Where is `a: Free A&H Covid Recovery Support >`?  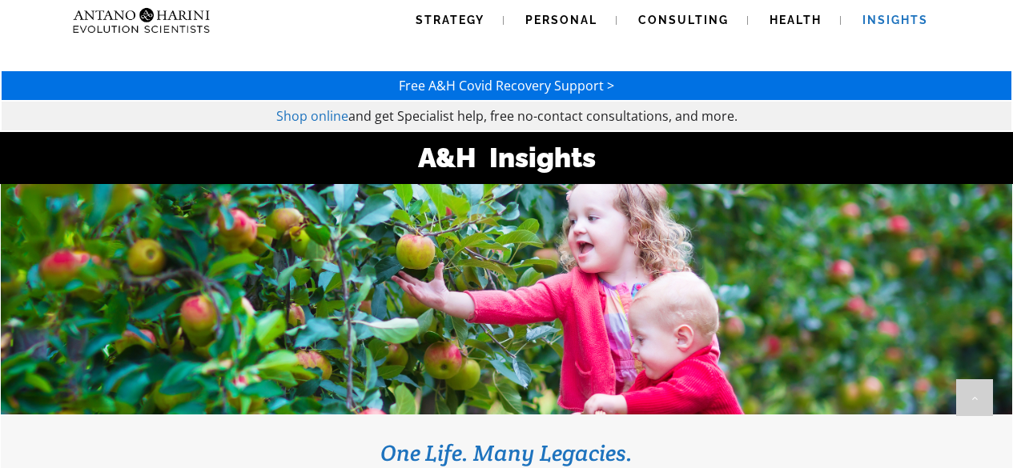 a: Free A&H Covid Recovery Support > is located at coordinates (506, 86).